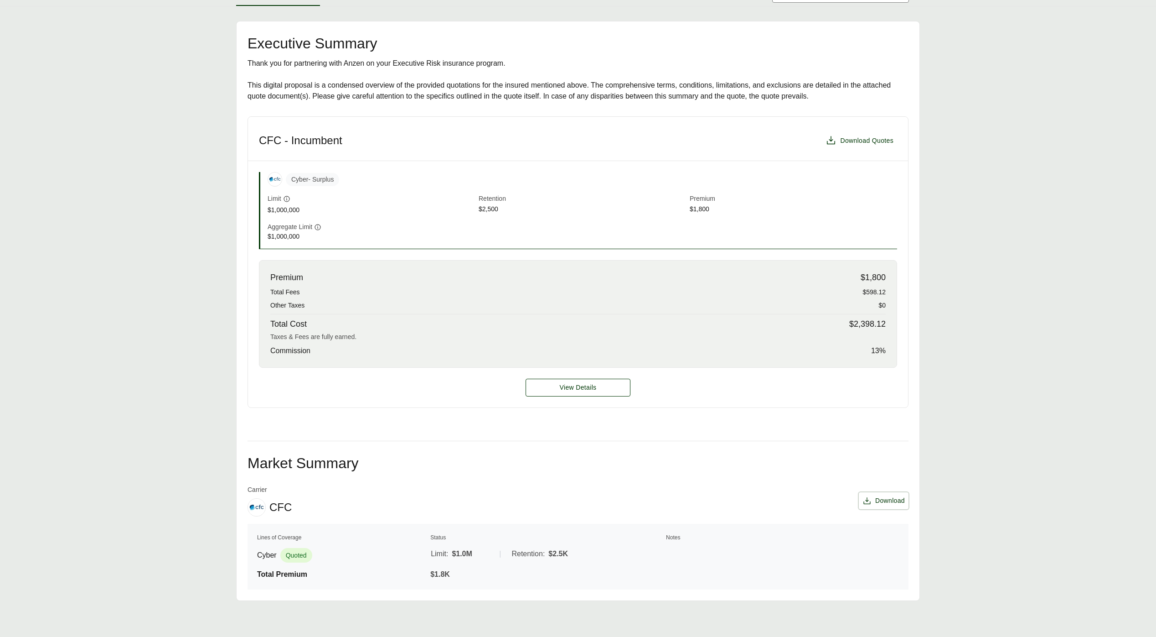 The image size is (1156, 637). Describe the element at coordinates (578, 80) in the screenshot. I see `div: Thank you for partnering with Anzen on your Executive Risk insurance program. This digital propos...` at that location.